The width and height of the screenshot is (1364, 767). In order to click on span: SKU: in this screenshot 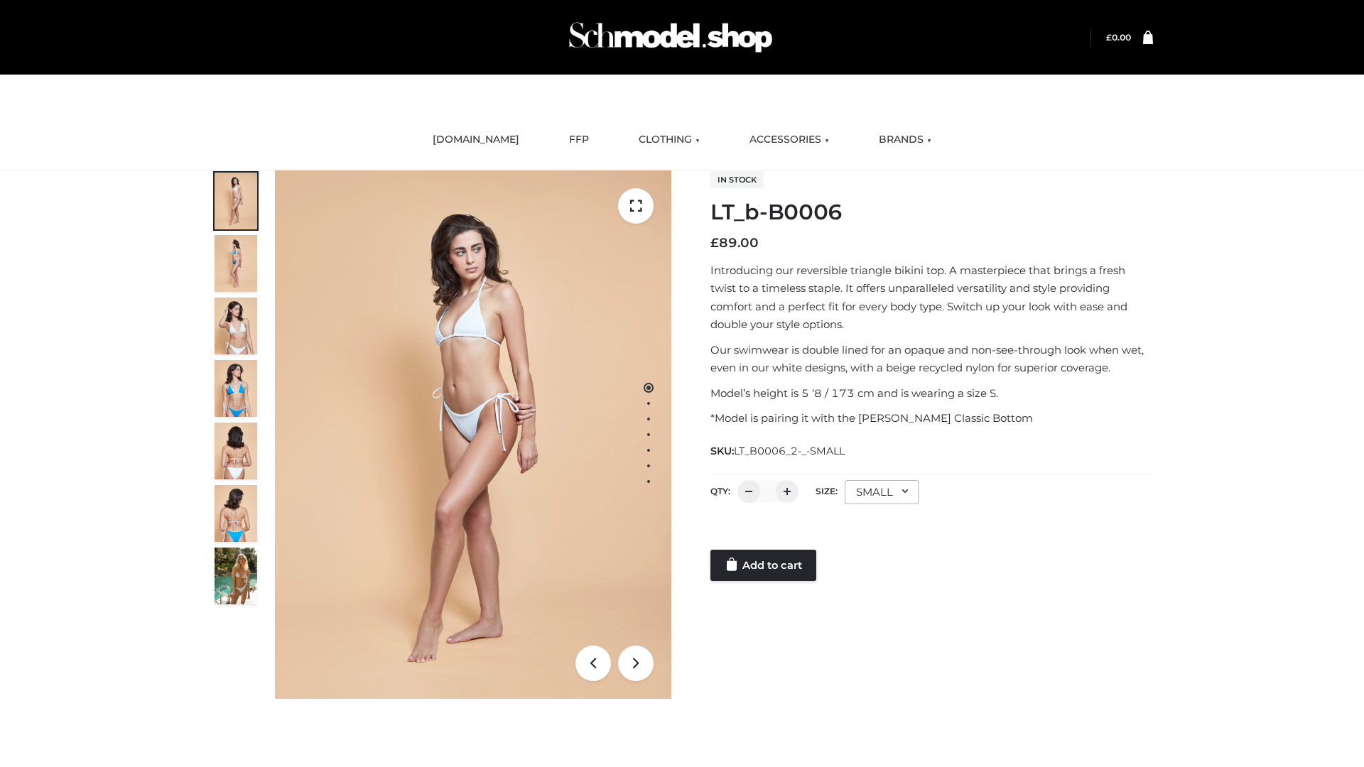, I will do `click(778, 451)`.